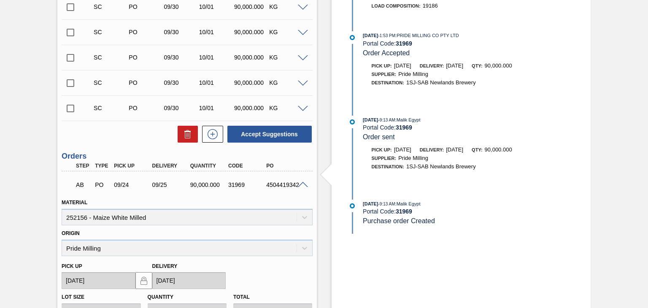 The width and height of the screenshot is (648, 308). Describe the element at coordinates (83, 166) in the screenshot. I see `div: Step` at that location.